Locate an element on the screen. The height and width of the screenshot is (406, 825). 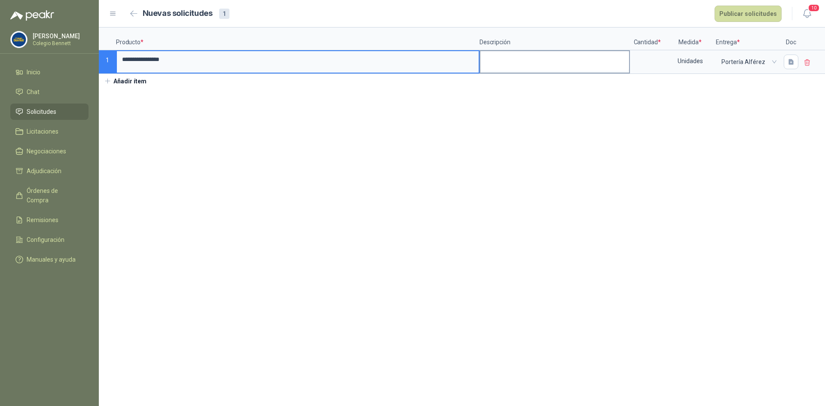
img: Company Logo is located at coordinates (19, 40).